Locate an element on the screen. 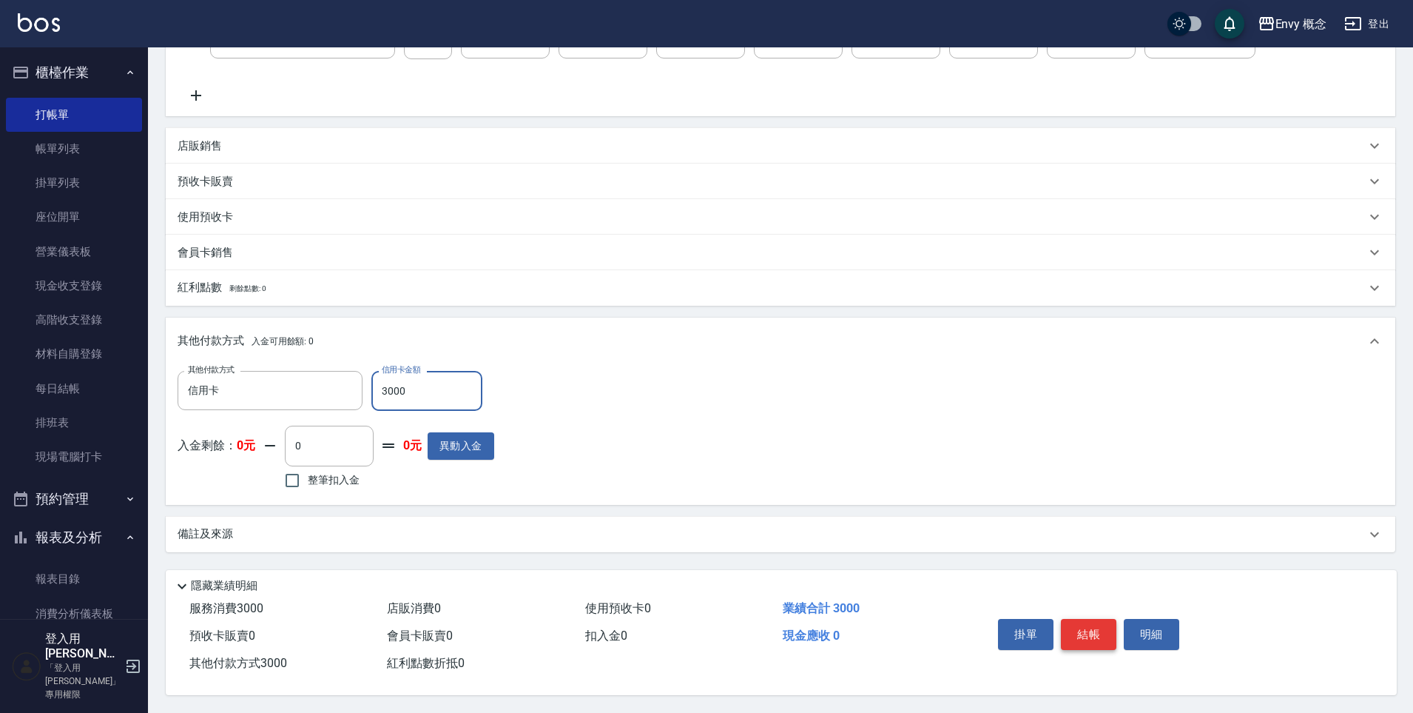 The width and height of the screenshot is (1413, 713). button: 報表及分析 is located at coordinates (74, 537).